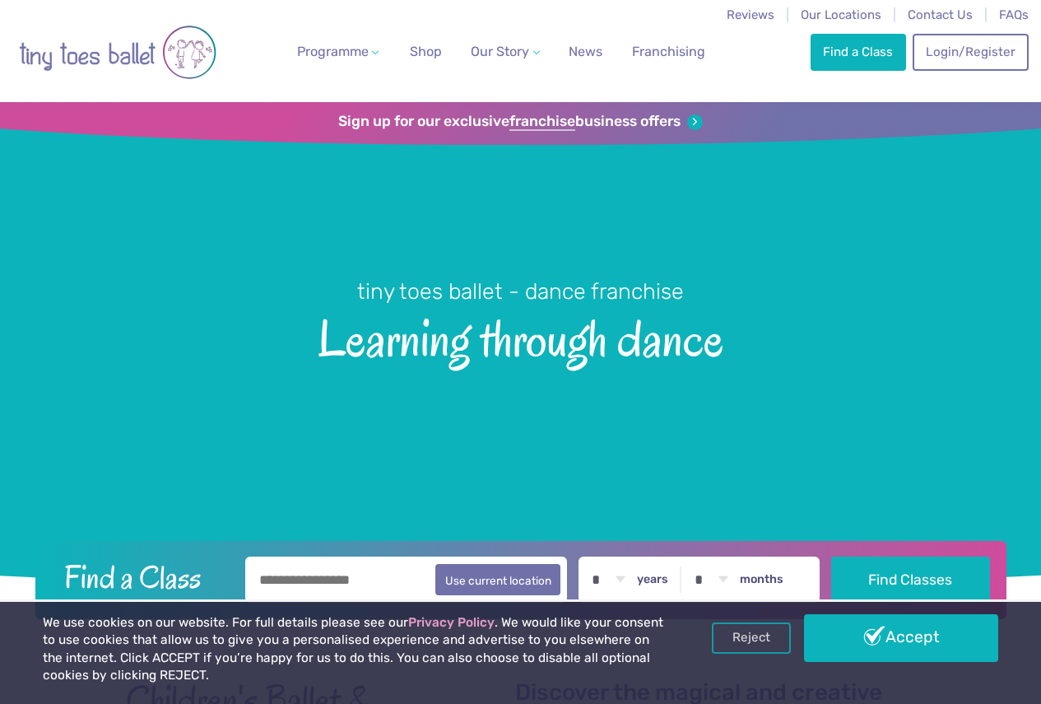 Image resolution: width=1041 pixels, height=704 pixels. What do you see at coordinates (353, 649) in the screenshot?
I see `p: We use cookies on our website. For full details please see our . We would like your consent to us...` at bounding box center [353, 649].